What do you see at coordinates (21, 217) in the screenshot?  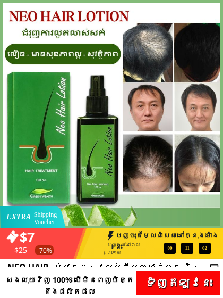 I see `h3: Extra` at bounding box center [21, 217].